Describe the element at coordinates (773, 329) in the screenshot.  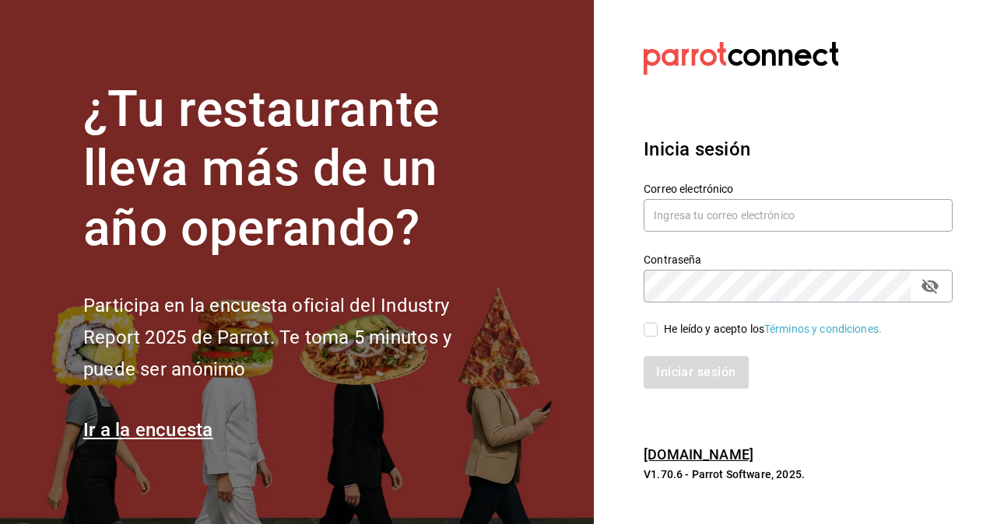
I see `div: He leído y acepto los` at that location.